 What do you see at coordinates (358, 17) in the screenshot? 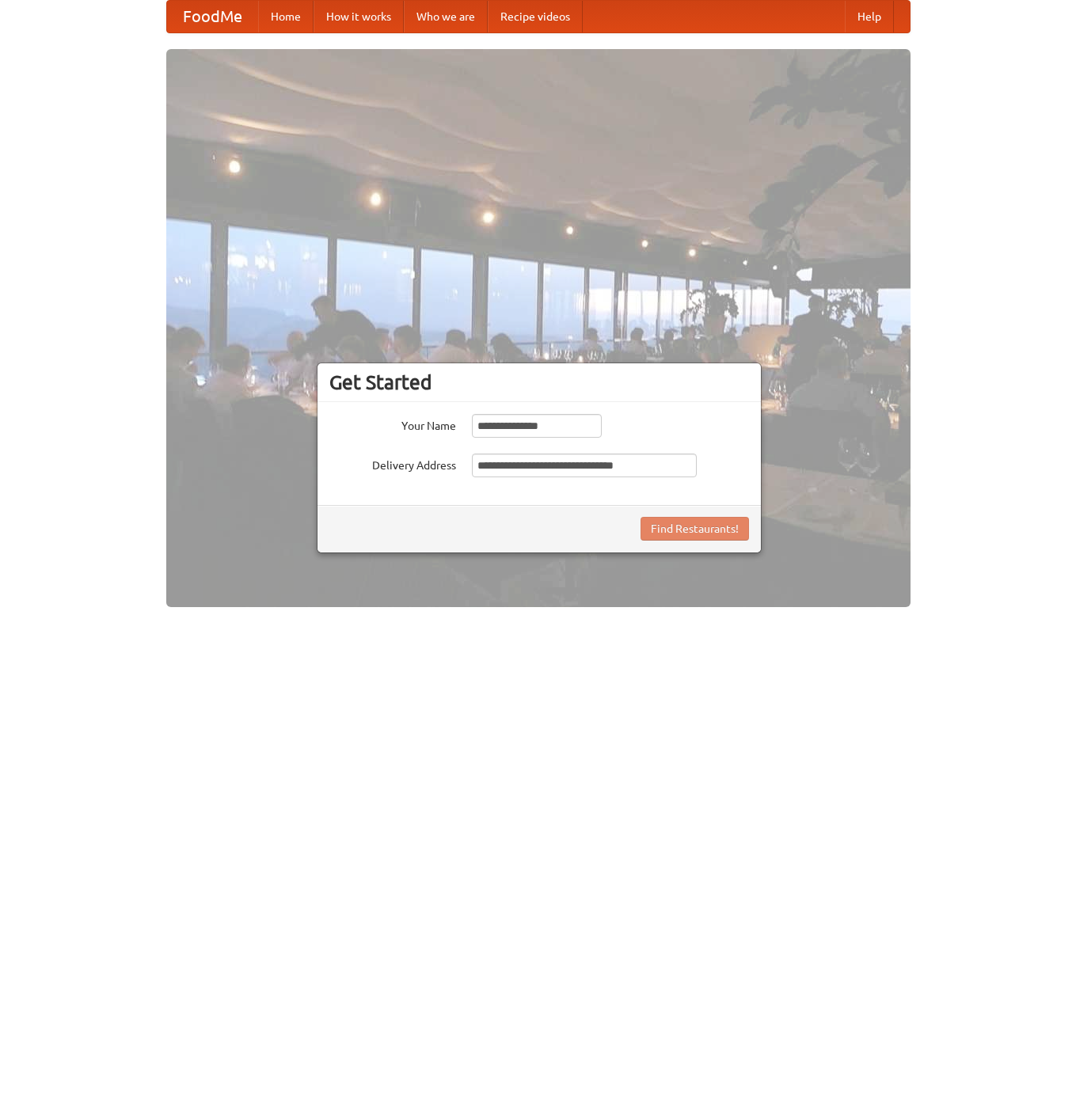
I see `a: How it works` at bounding box center [358, 17].